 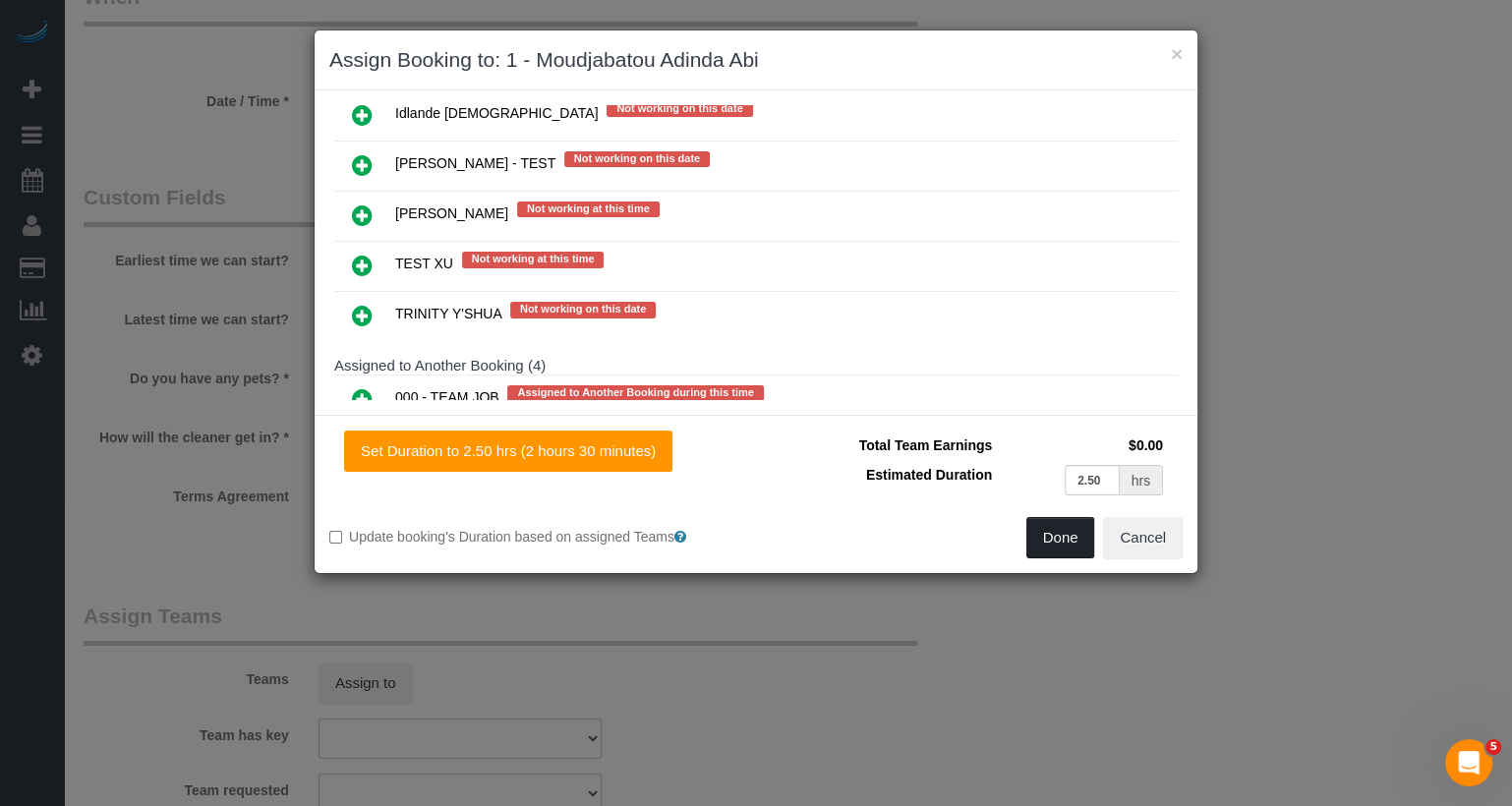 I want to click on span: TRINITY Y'SHUA, so click(x=448, y=314).